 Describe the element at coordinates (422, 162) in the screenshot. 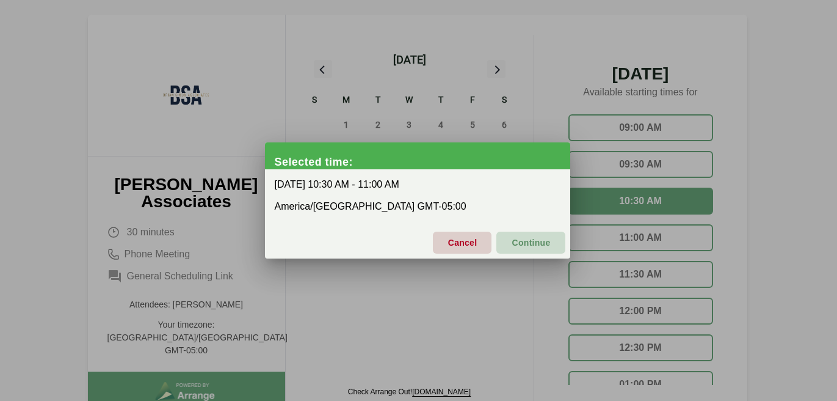

I see `div: Selected time:` at that location.